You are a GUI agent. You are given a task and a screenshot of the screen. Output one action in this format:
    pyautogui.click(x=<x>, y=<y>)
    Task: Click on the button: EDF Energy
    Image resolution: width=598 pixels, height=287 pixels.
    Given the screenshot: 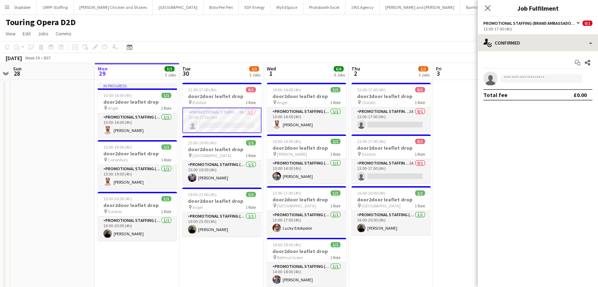 What is the action you would take?
    pyautogui.click(x=255, y=7)
    